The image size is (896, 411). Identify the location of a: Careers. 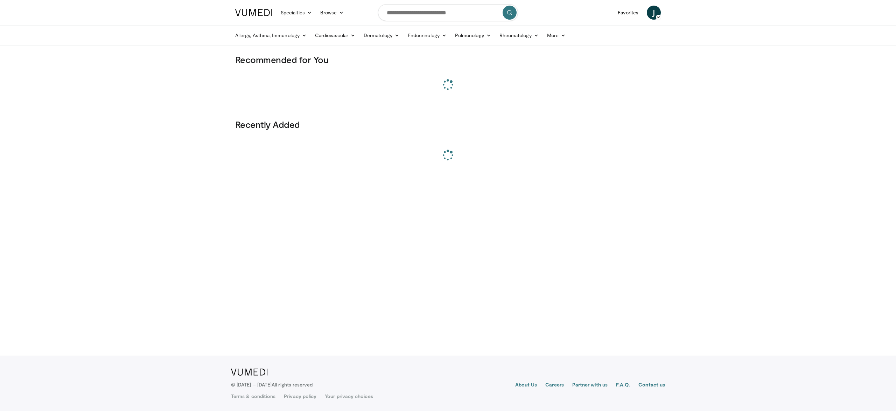
(554, 385).